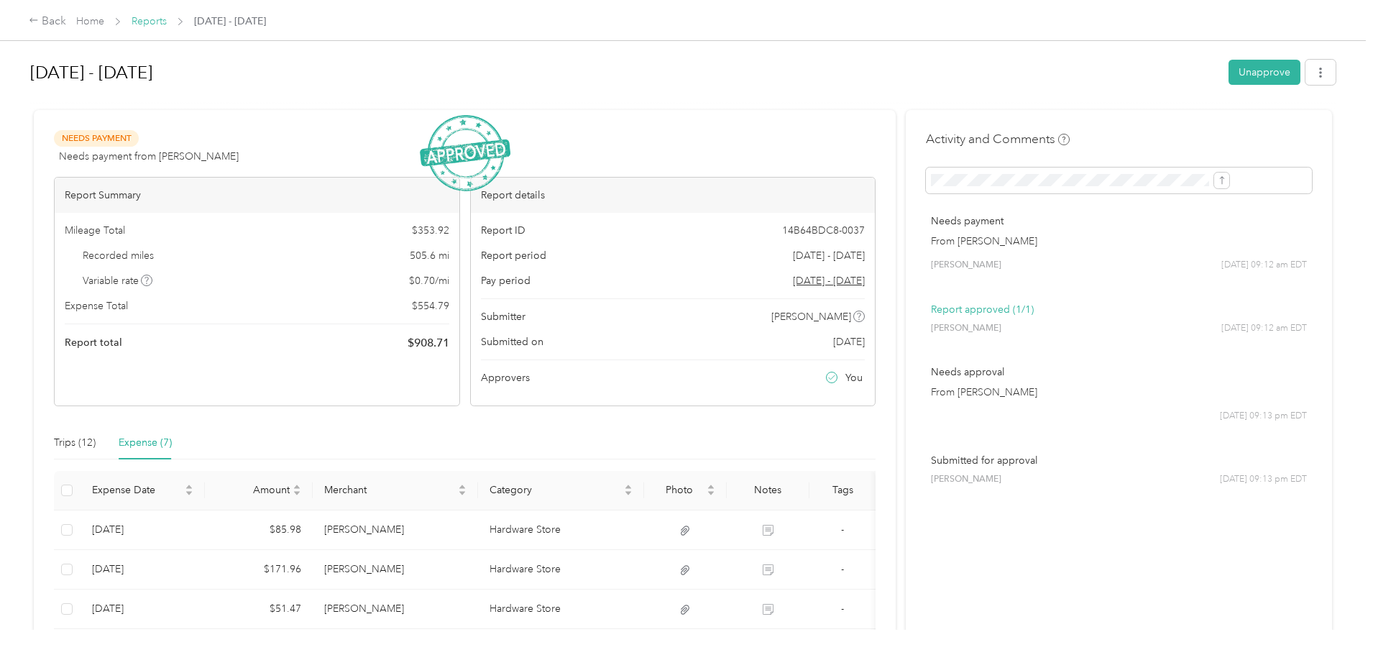  What do you see at coordinates (90, 21) in the screenshot?
I see `a: Home` at bounding box center [90, 21].